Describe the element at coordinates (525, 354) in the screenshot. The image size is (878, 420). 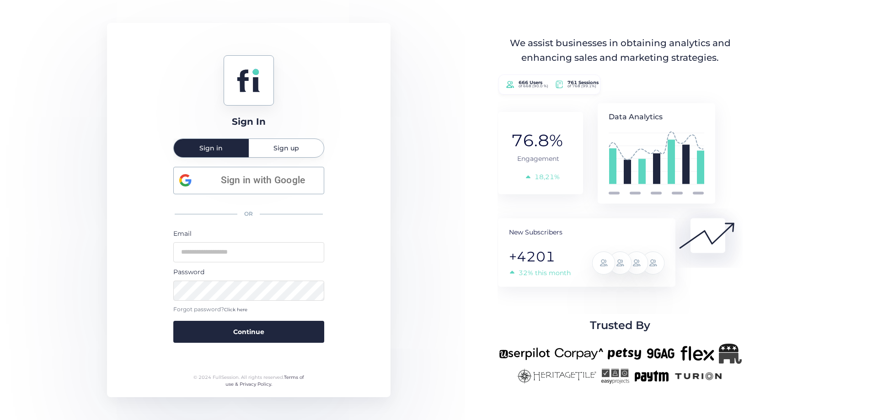
I see `img: userpilot-new.png` at that location.